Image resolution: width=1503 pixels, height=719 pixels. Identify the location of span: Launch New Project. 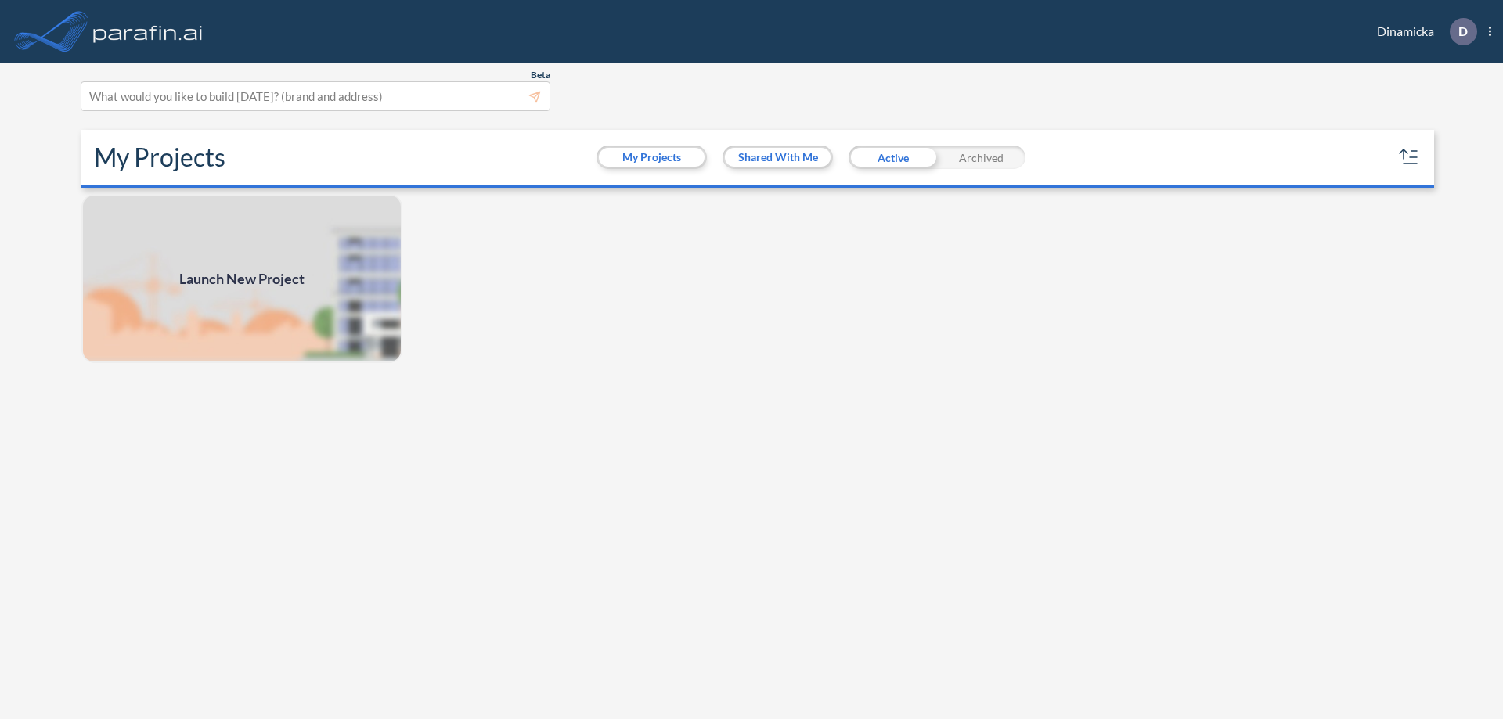
(242, 279).